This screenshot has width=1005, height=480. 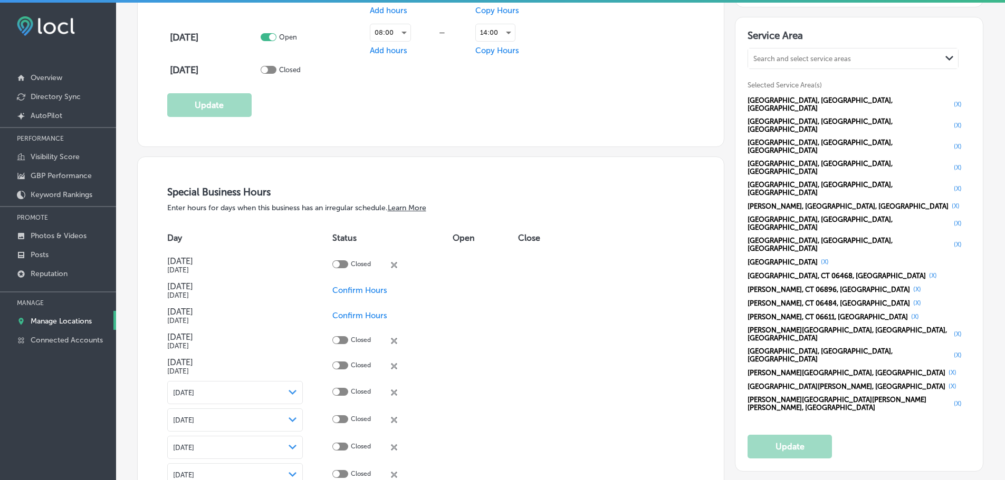 What do you see at coordinates (390, 33) in the screenshot?
I see `div: 08:00` at bounding box center [390, 33].